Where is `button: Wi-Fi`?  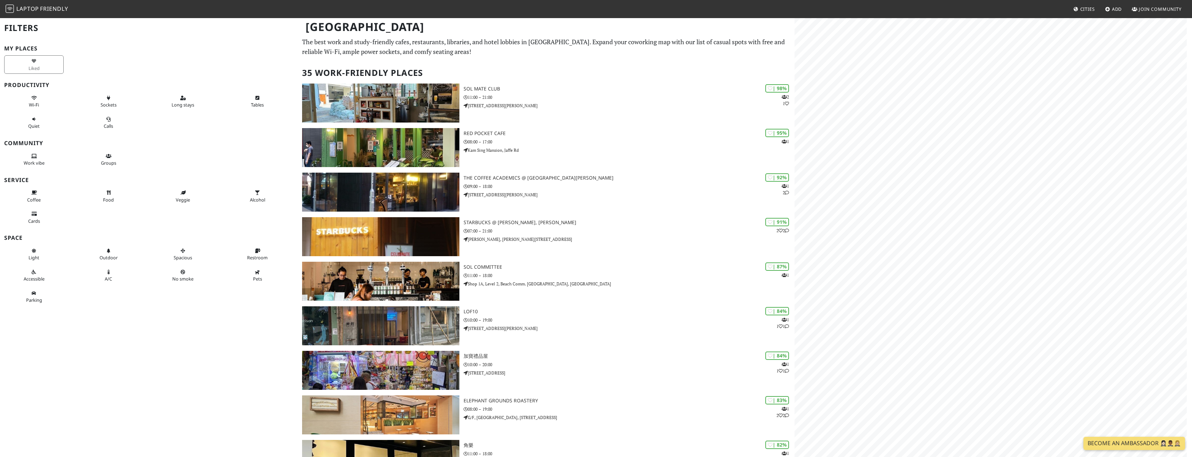 button: Wi-Fi is located at coordinates (34, 101).